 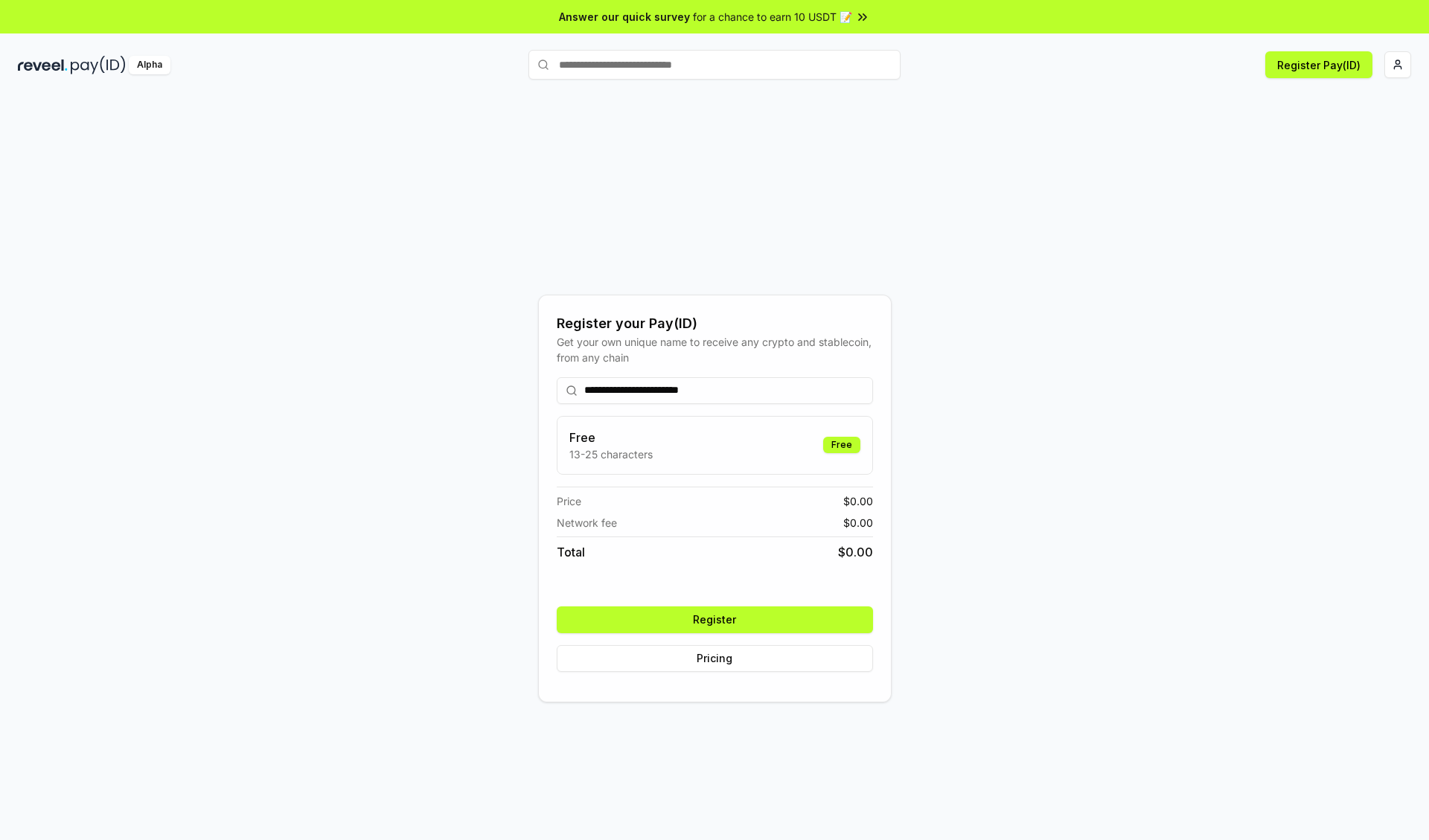 I want to click on span: Network fee, so click(x=587, y=523).